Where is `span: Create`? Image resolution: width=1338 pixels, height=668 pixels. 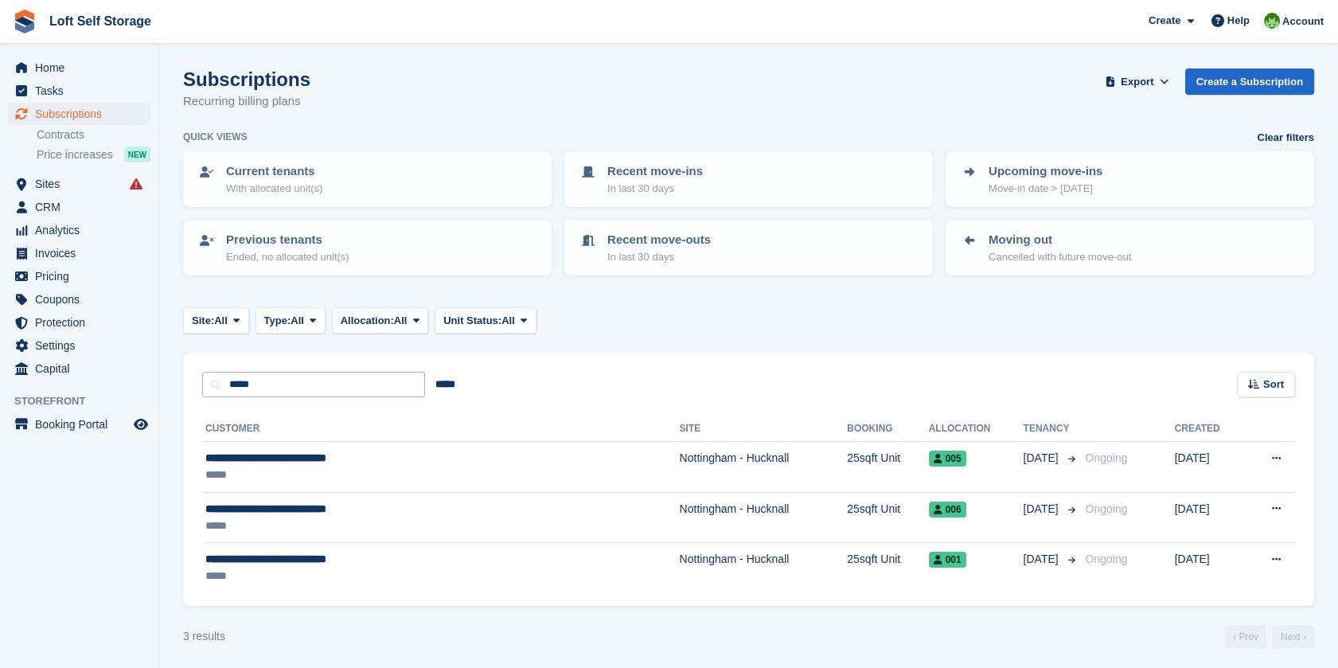
span: Create is located at coordinates (1164, 21).